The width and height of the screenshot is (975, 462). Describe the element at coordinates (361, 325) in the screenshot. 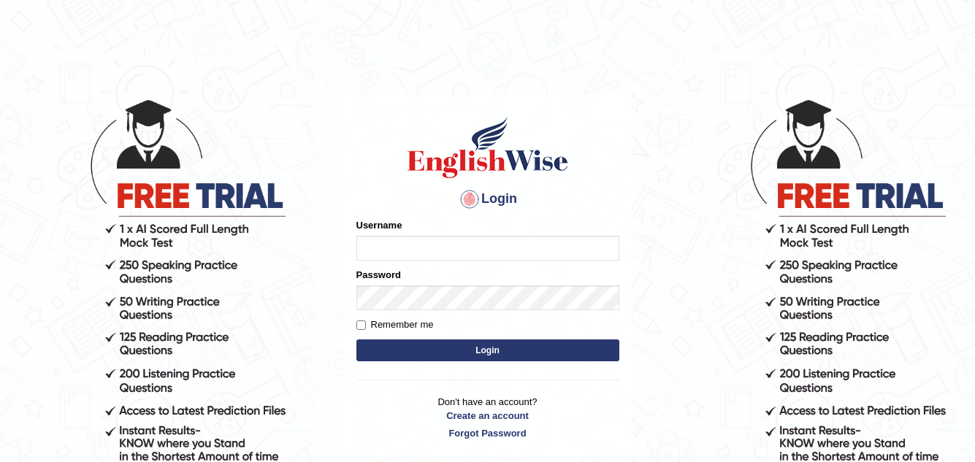

I see `input: Remember me` at that location.